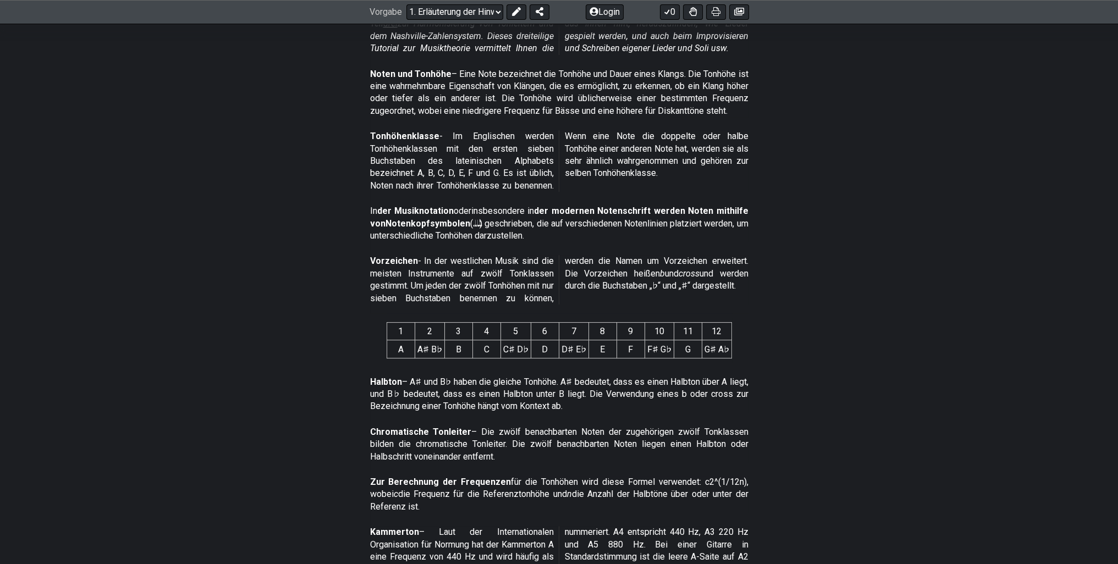  What do you see at coordinates (689, 273) in the screenshot?
I see `font: cross` at bounding box center [689, 273].